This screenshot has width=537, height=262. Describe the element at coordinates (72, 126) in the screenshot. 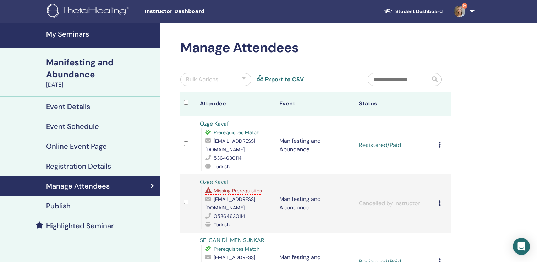

I see `h4: Event Schedule` at that location.